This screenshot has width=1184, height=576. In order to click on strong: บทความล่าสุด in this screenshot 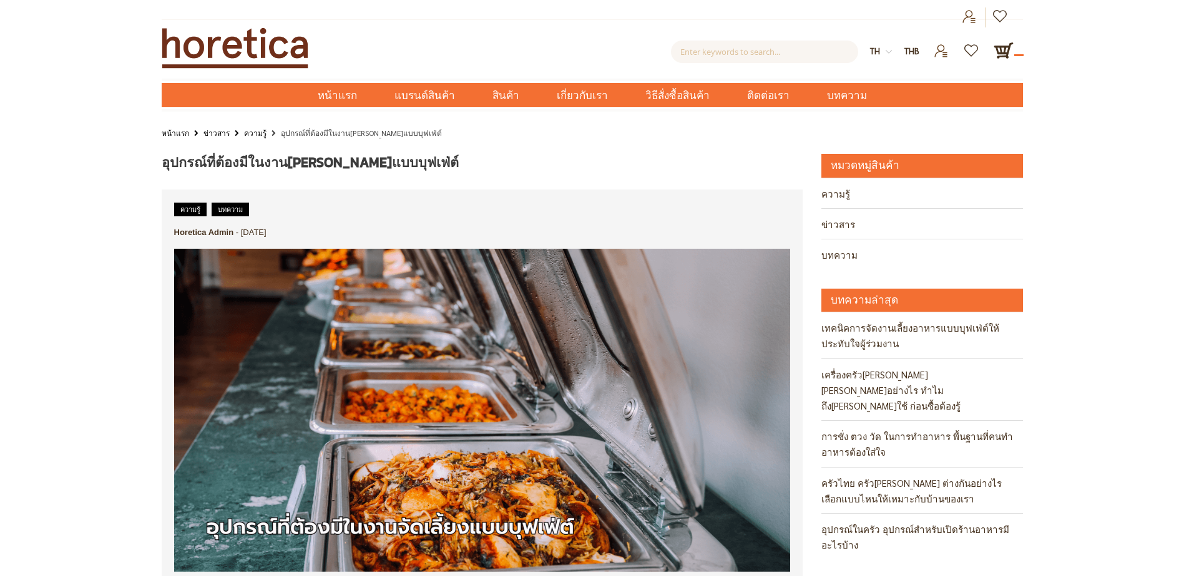, I will do `click(864, 301)`.